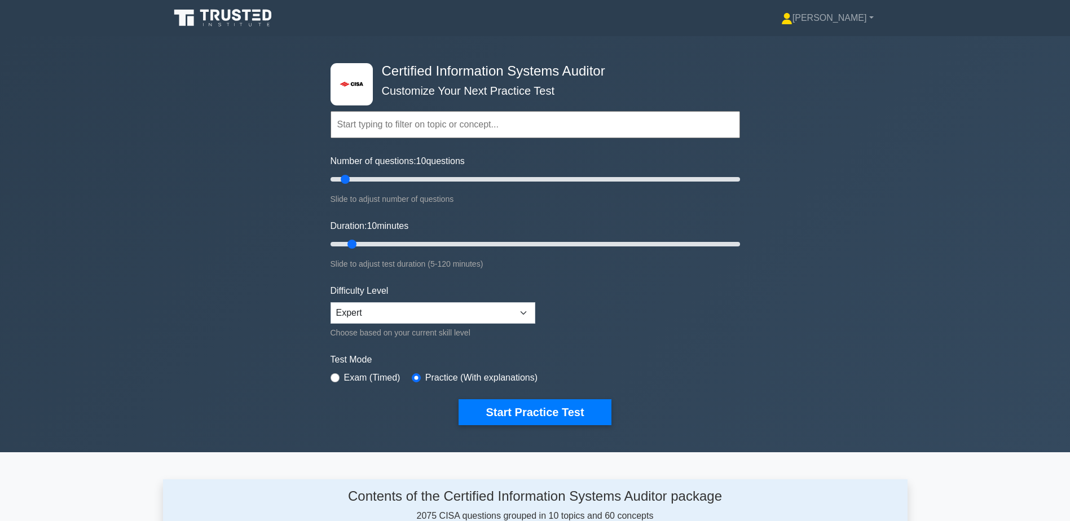  I want to click on div: Slide to adjust test duration (5-120 minutes), so click(535, 264).